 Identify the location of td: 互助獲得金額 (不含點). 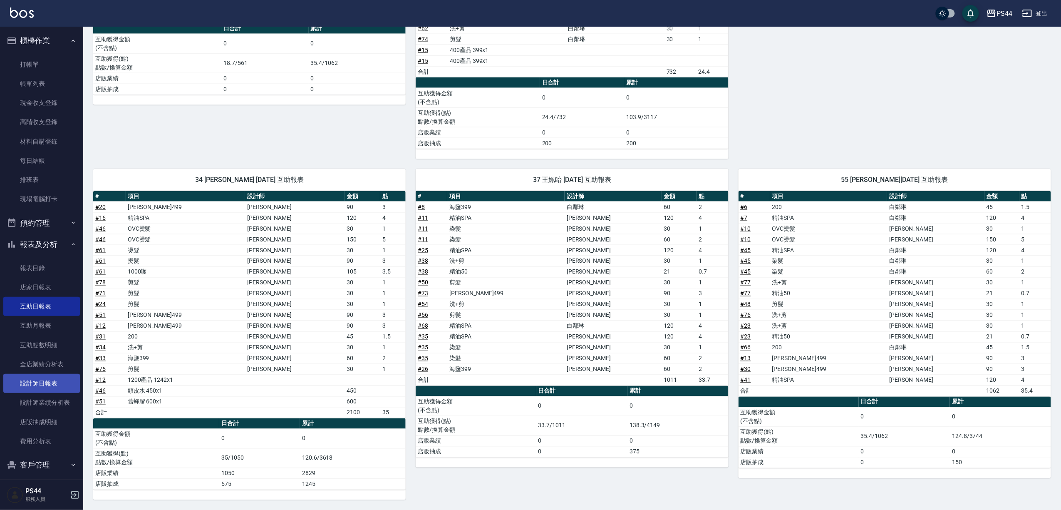
(478, 97).